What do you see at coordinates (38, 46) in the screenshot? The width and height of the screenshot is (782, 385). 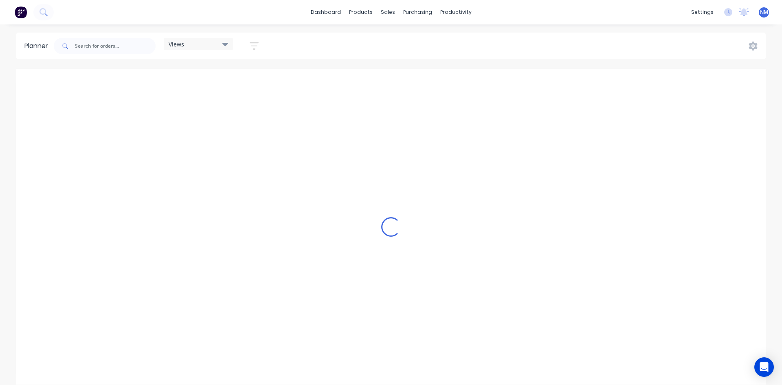 I see `div: Planner` at bounding box center [38, 46].